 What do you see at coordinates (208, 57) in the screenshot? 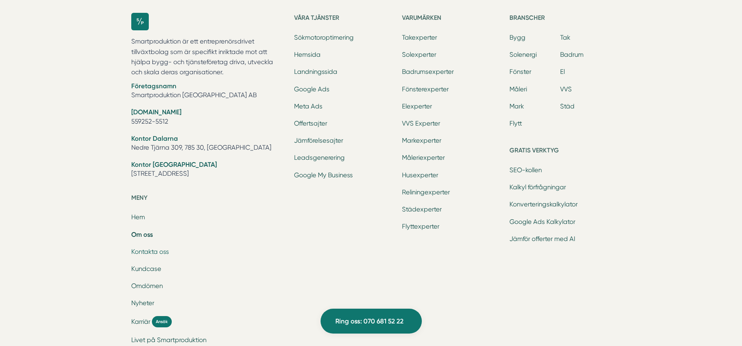
I see `p: Smartproduktion är ett entreprenörsdrivet tillväxtbolag som är specifikt inriktade mot att hjälpa...` at bounding box center [208, 57].